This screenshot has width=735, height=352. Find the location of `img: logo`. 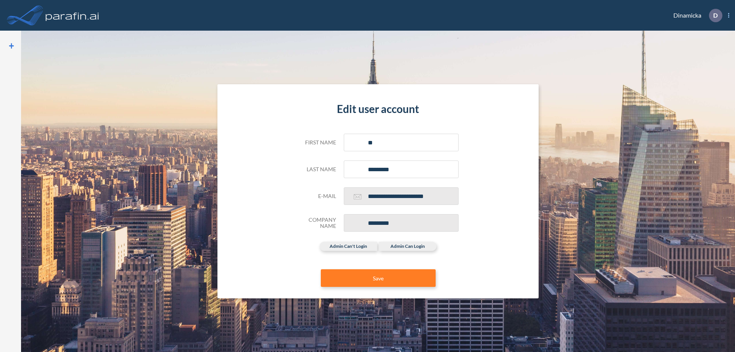

img: logo is located at coordinates (72, 15).